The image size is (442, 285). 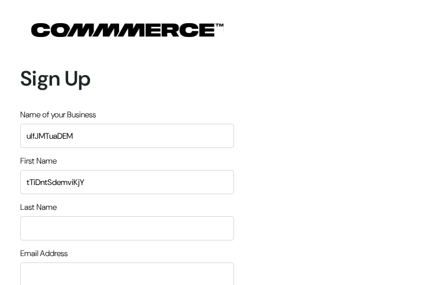 I want to click on label: Last Name, so click(x=38, y=207).